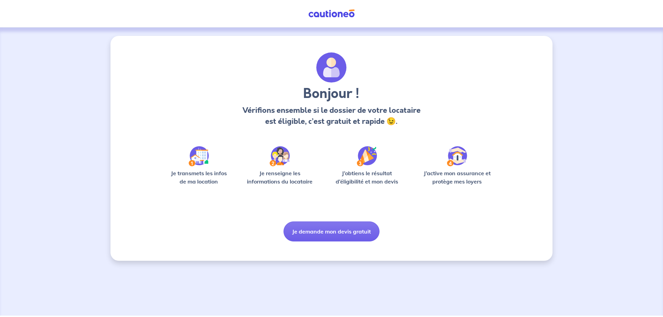  What do you see at coordinates (331, 13) in the screenshot?
I see `img: Cautioneo` at bounding box center [331, 13].